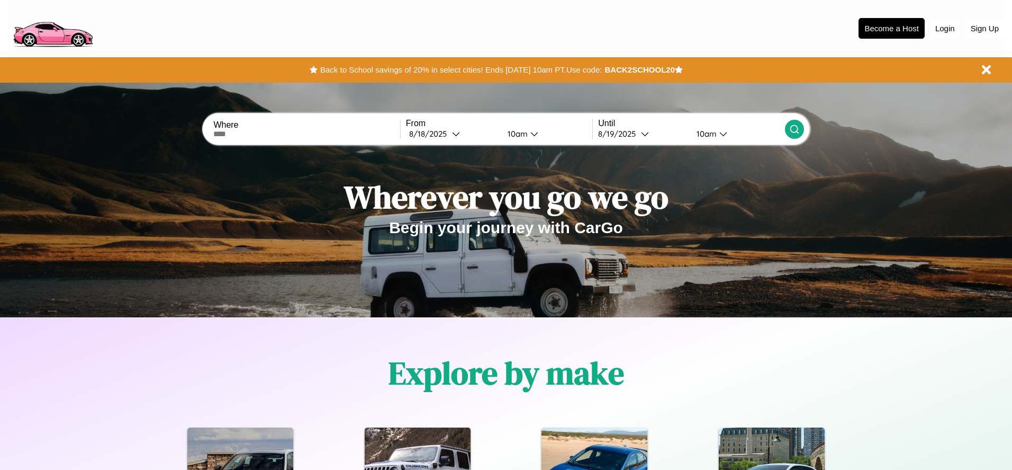  What do you see at coordinates (945, 28) in the screenshot?
I see `button: Login` at bounding box center [945, 28].